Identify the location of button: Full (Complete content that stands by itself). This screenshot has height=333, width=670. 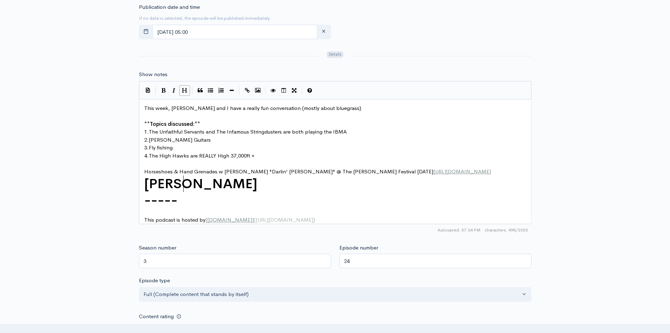
(335, 294).